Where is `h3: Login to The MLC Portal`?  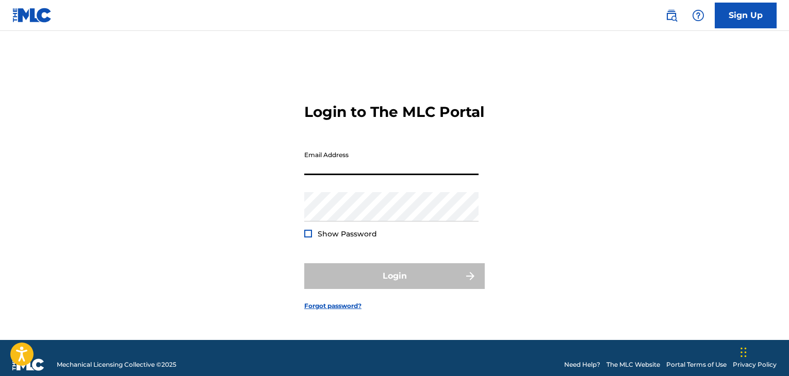 h3: Login to The MLC Portal is located at coordinates (394, 112).